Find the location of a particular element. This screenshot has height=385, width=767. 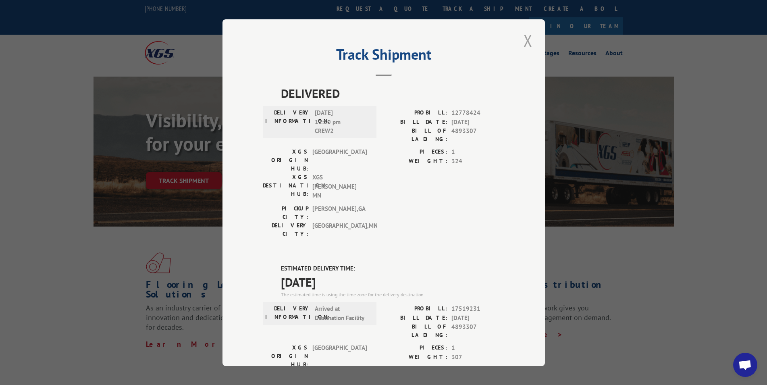

div: The estimated time is using the time zone for the delivery destination. is located at coordinates (392, 295).